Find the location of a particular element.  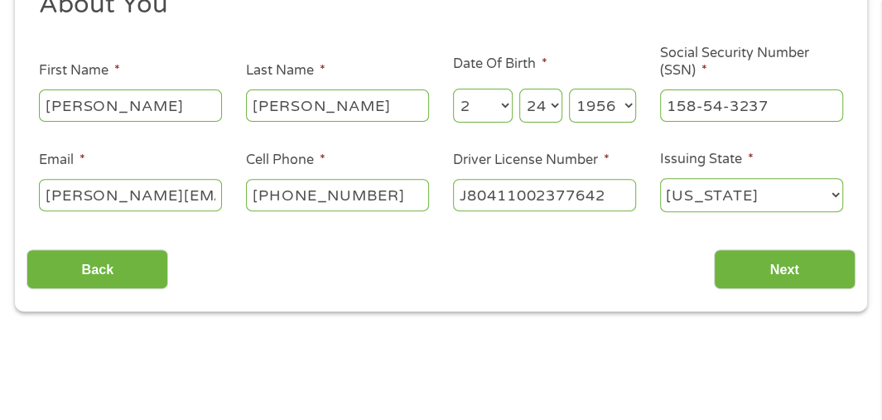

input: John is located at coordinates (130, 105).